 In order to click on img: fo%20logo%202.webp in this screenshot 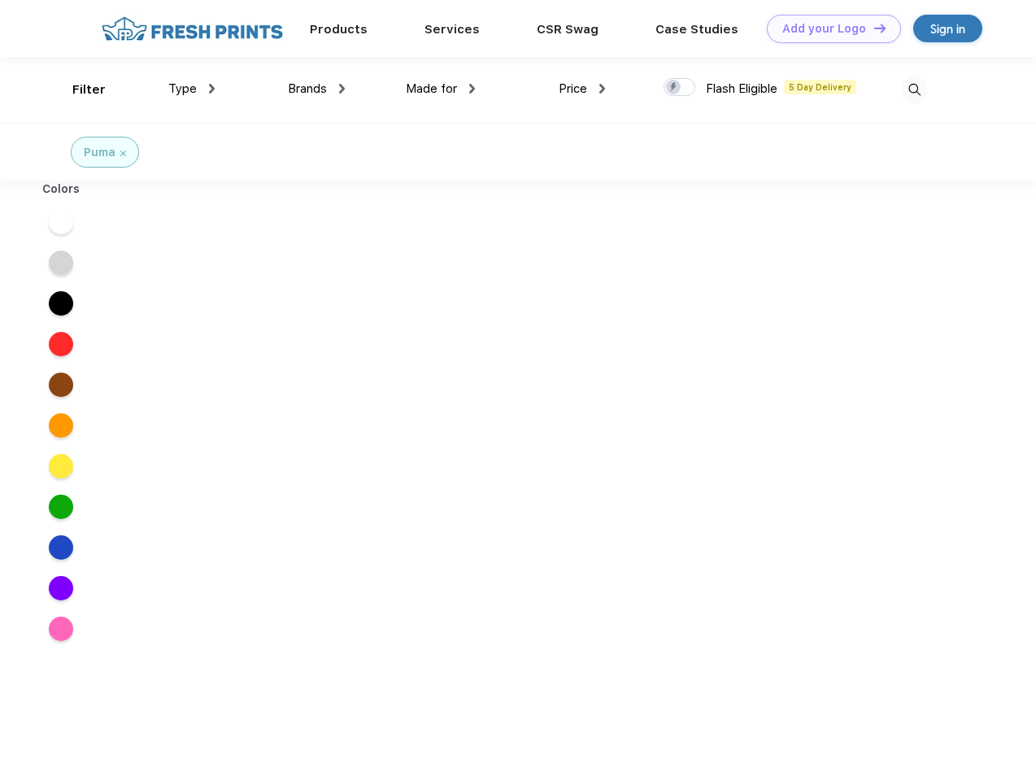, I will do `click(192, 28)`.